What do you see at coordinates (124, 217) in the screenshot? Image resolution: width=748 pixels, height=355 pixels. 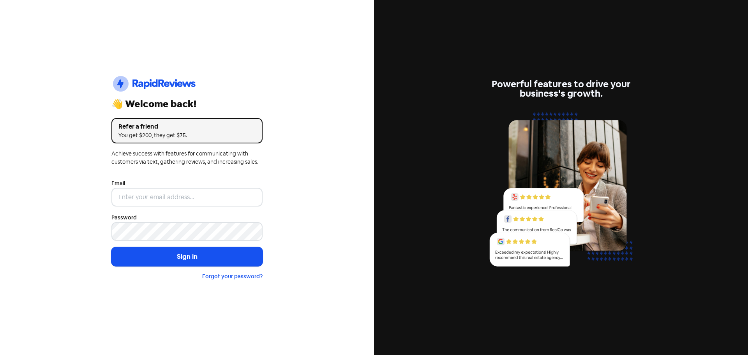 I see `label: Password` at bounding box center [124, 217].